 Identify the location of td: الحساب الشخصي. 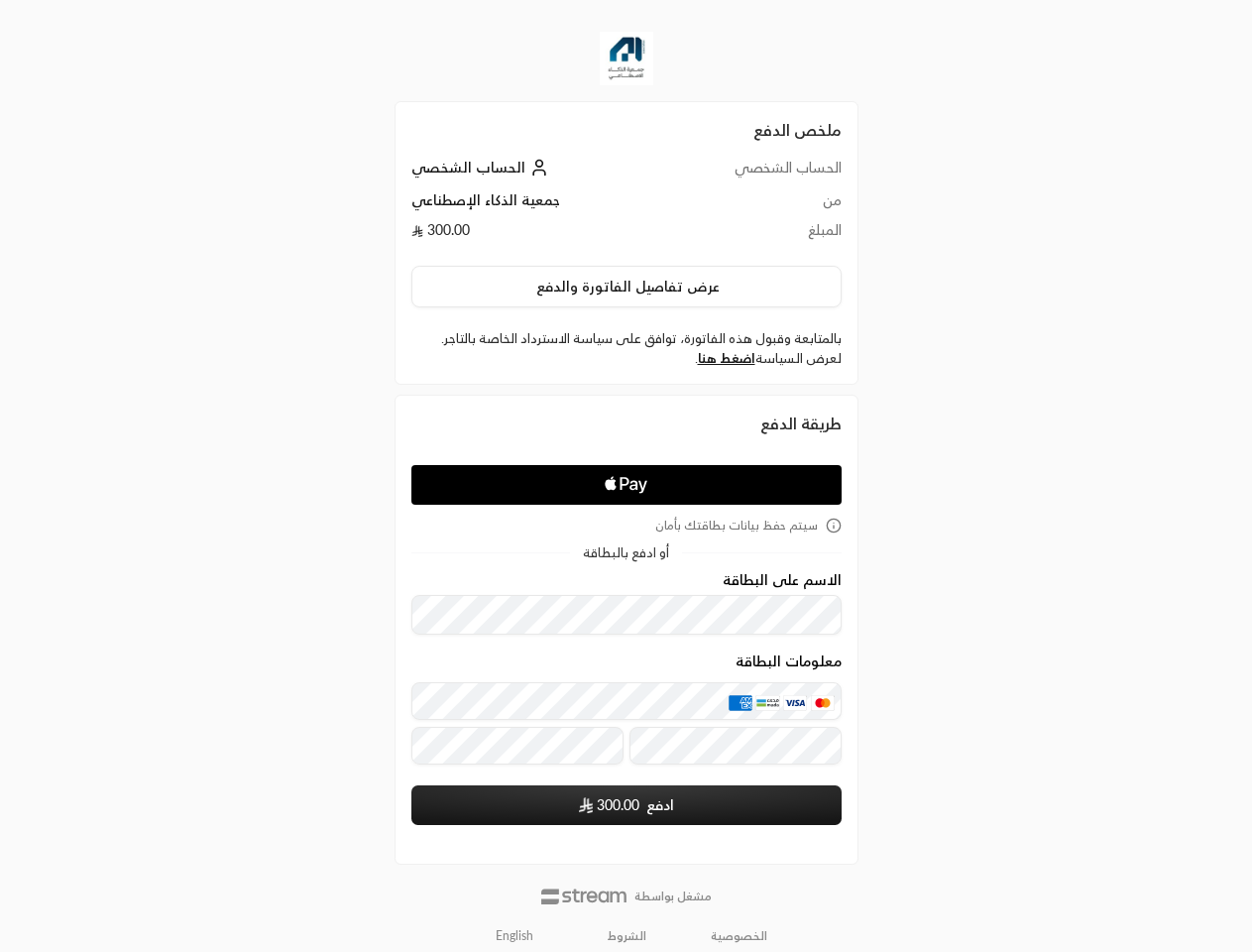
(752, 173).